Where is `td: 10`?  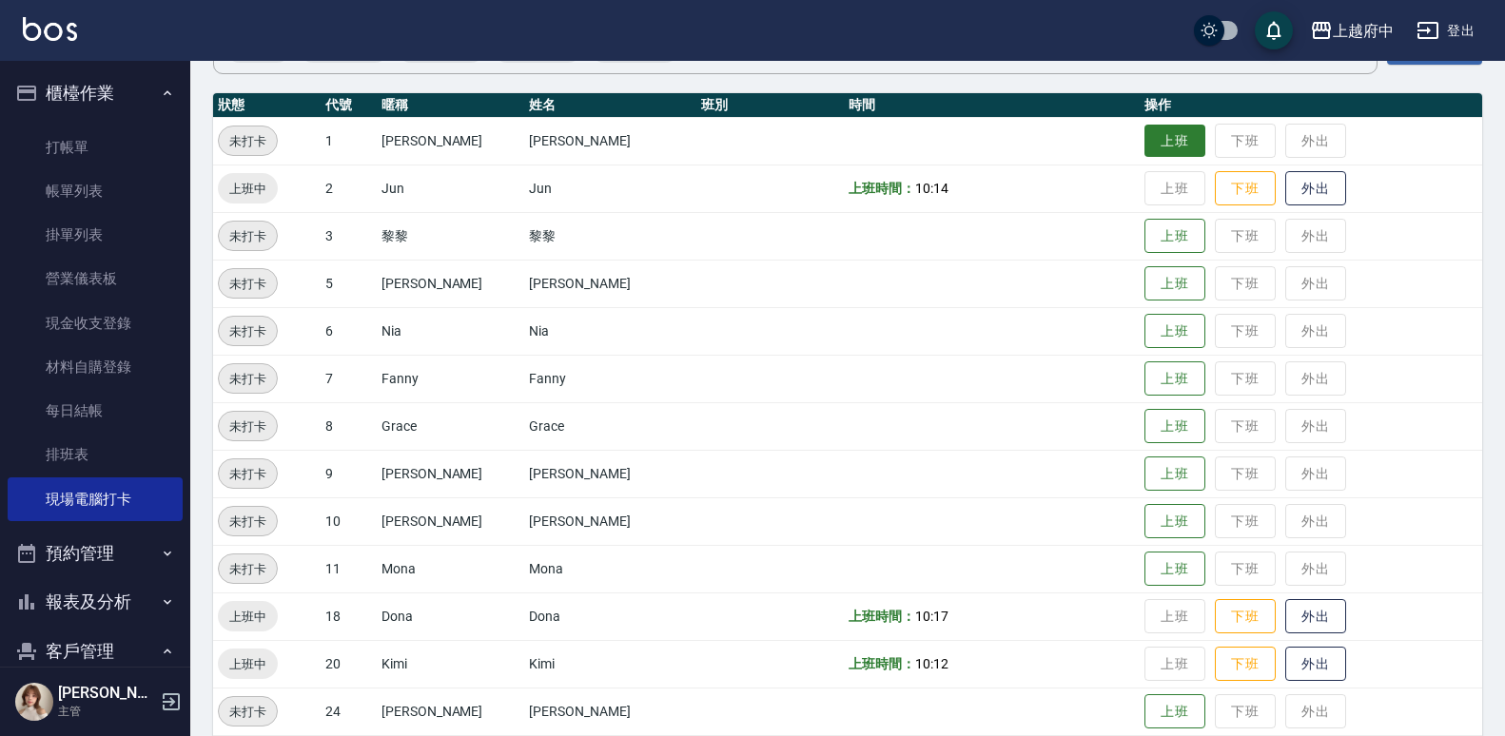
td: 10 is located at coordinates (348, 521).